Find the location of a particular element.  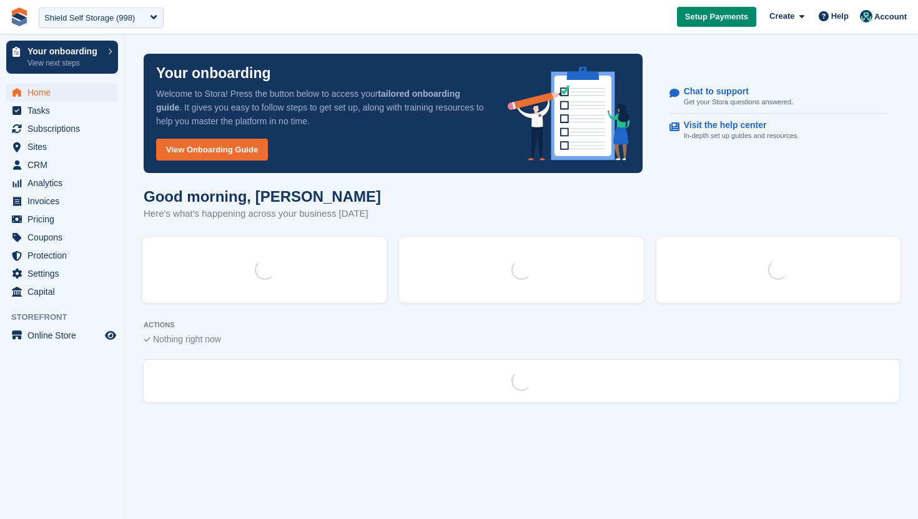

span: Home is located at coordinates (65, 92).